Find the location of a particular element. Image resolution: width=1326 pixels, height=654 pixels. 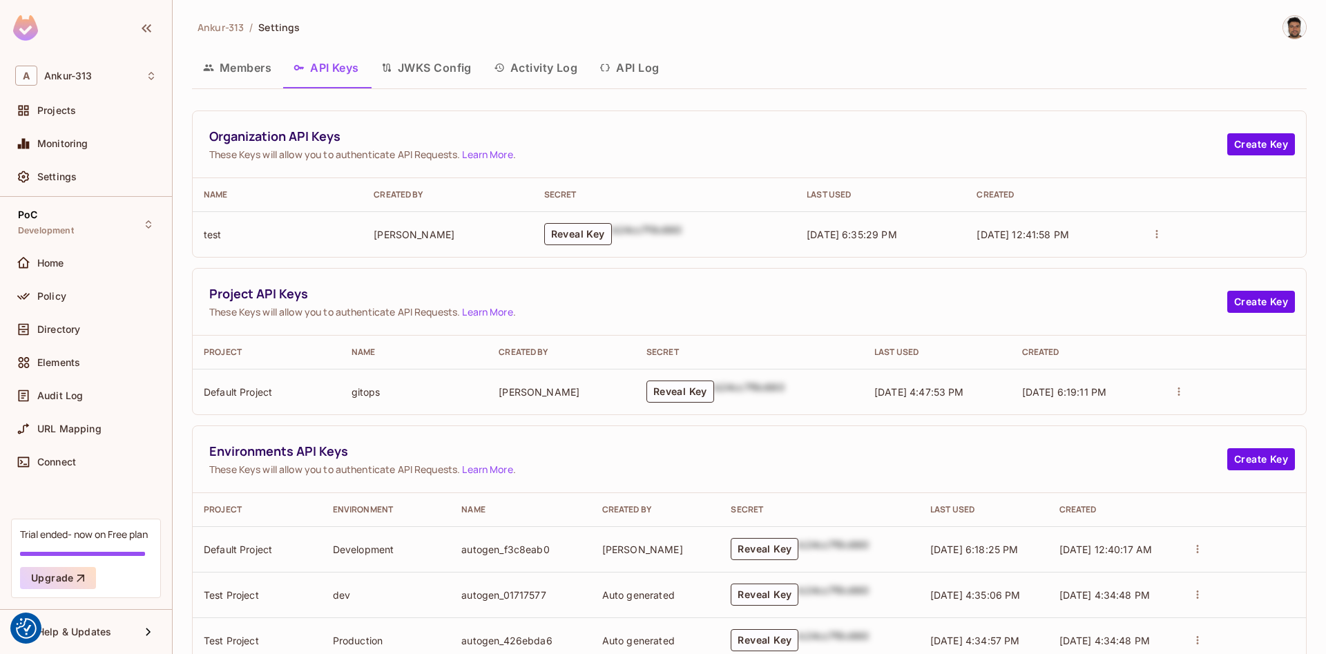

button: JWKS Config is located at coordinates (426, 68).